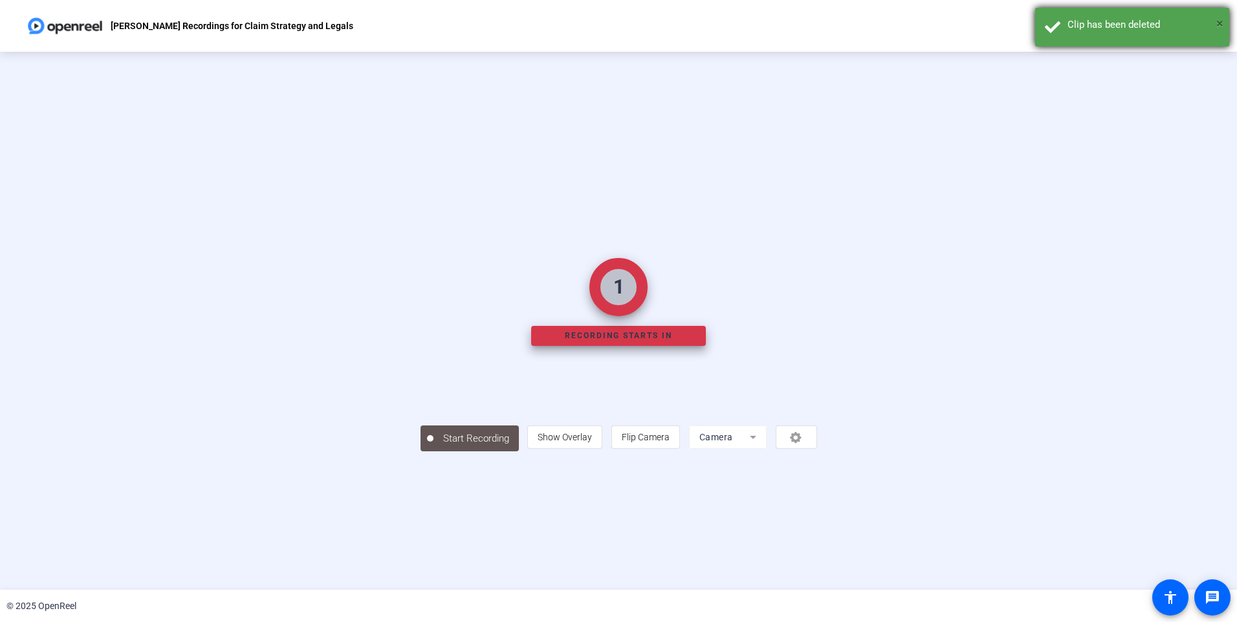  What do you see at coordinates (476, 438) in the screenshot?
I see `span: Start Recording` at bounding box center [476, 438].